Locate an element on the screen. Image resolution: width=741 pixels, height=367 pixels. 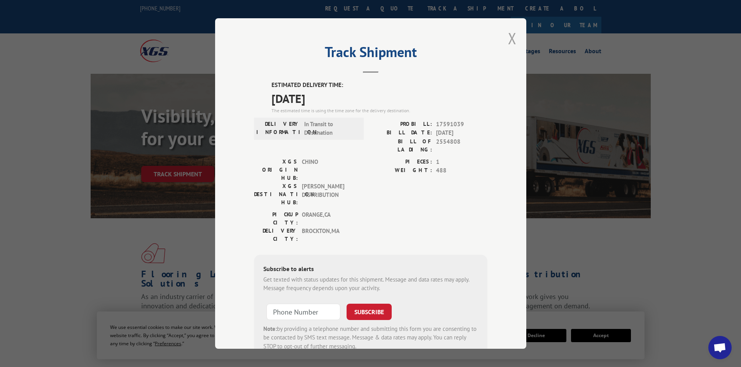
span: 1 is located at coordinates (461, 162).